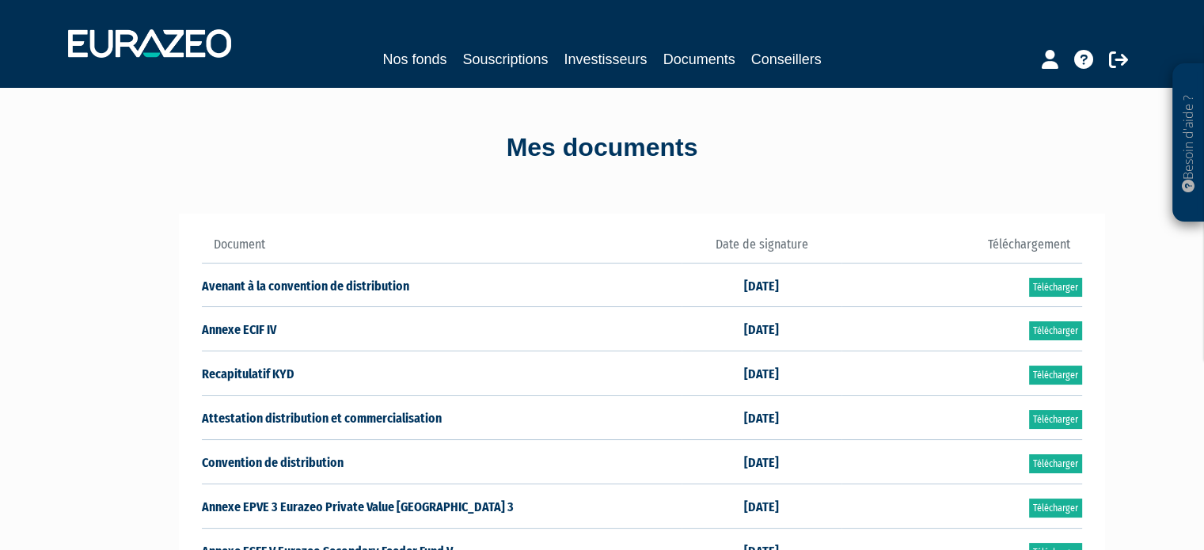  I want to click on a: Nos fonds, so click(414, 59).